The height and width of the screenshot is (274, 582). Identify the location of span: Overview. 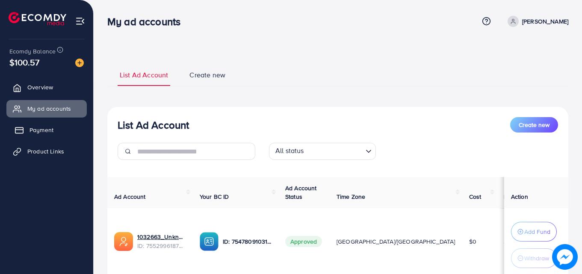
(40, 87).